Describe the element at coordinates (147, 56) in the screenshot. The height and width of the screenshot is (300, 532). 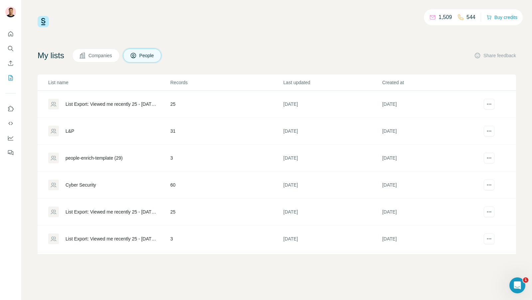
I see `span: People` at that location.